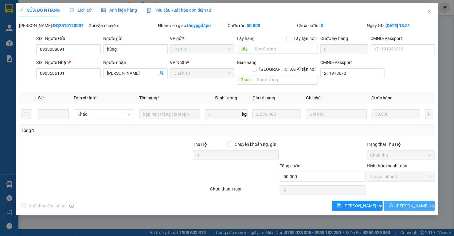 The width and height of the screenshot is (454, 236). I want to click on span: Đơn vị tính, so click(85, 98).